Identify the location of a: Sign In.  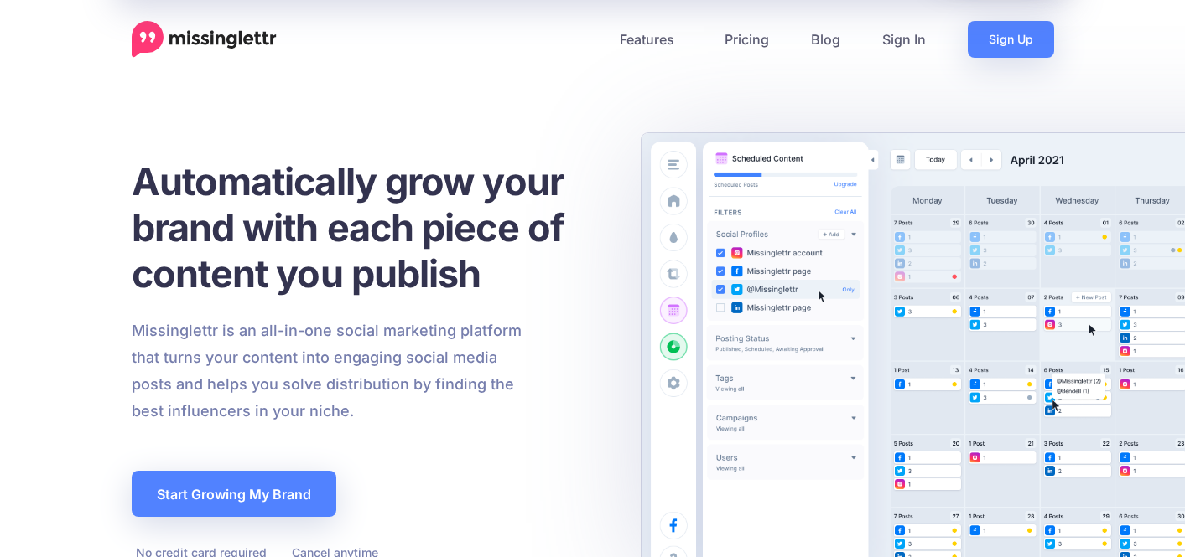
(904, 39).